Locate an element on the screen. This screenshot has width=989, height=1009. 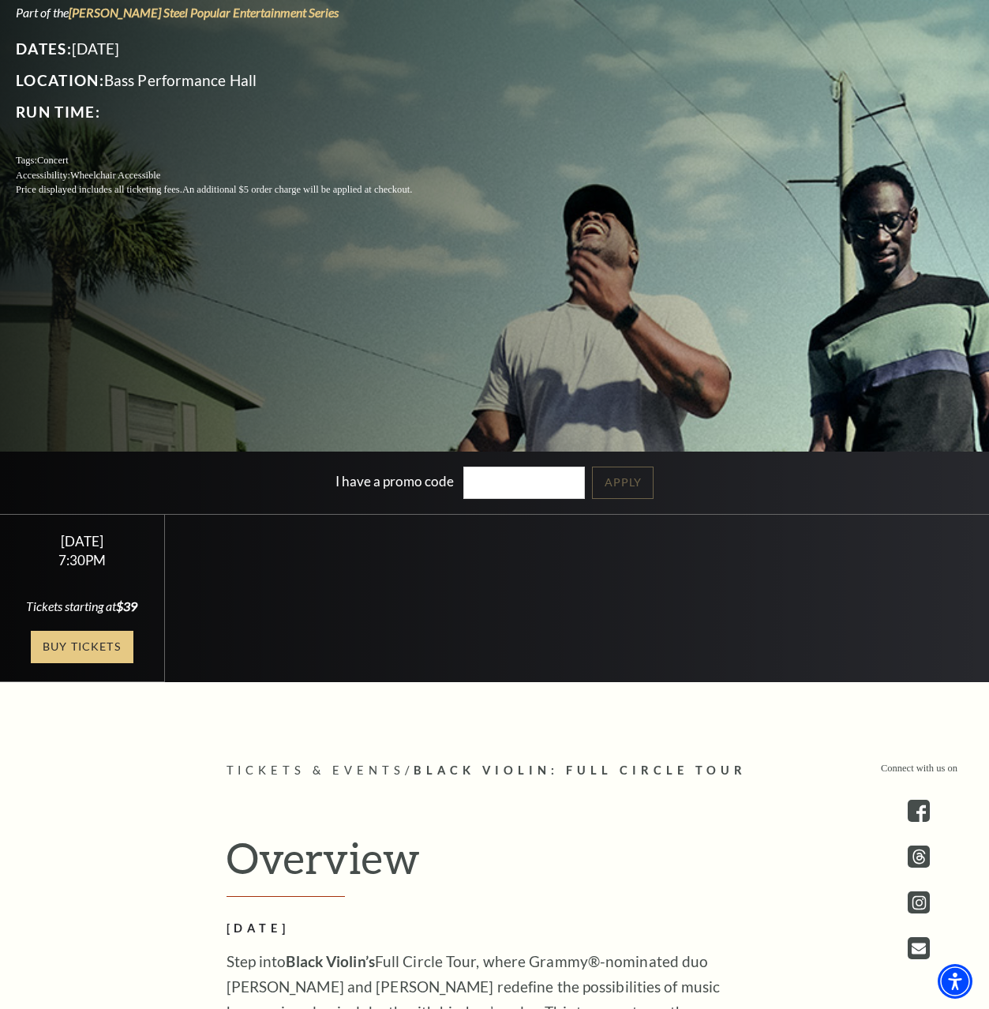
strong: Black Violin’s is located at coordinates (330, 961).